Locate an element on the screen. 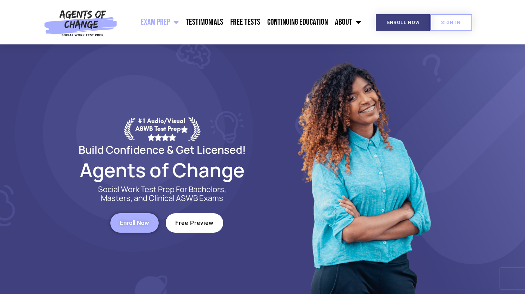 This screenshot has height=294, width=525. a: Free Tests is located at coordinates (245, 22).